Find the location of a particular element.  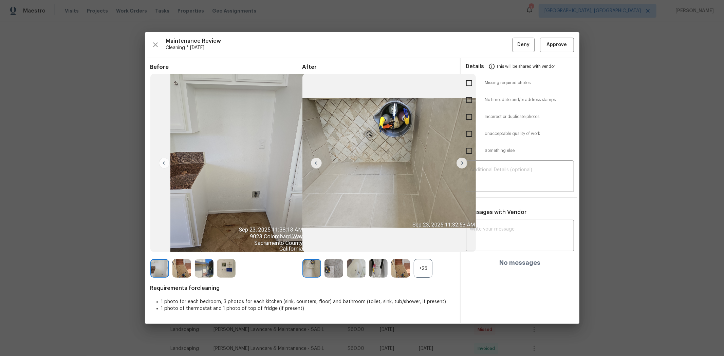

button: Approve is located at coordinates (557, 45).